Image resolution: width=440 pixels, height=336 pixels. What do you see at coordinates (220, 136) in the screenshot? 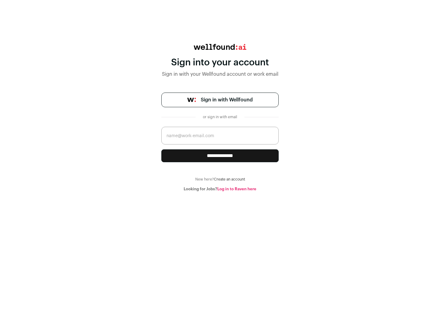
I see `input: name@work-email.com` at bounding box center [220, 136].